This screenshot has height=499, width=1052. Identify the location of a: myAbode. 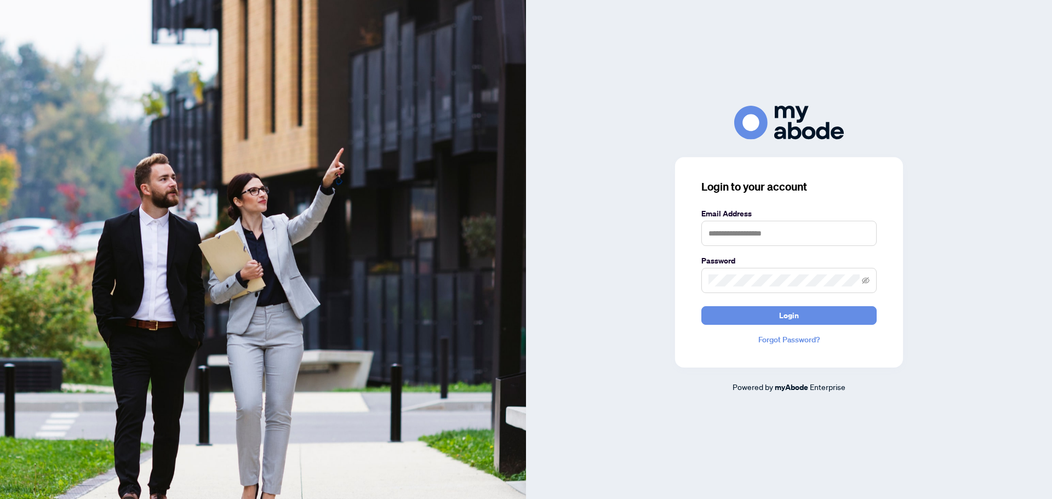
(792, 388).